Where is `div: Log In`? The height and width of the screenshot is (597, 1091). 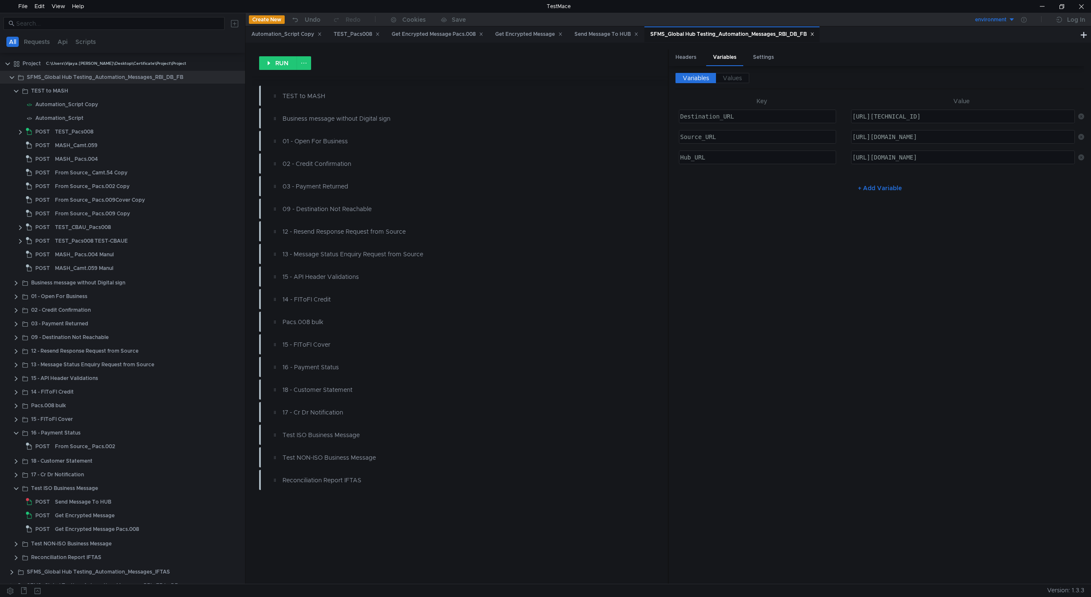
div: Log In is located at coordinates (1076, 20).